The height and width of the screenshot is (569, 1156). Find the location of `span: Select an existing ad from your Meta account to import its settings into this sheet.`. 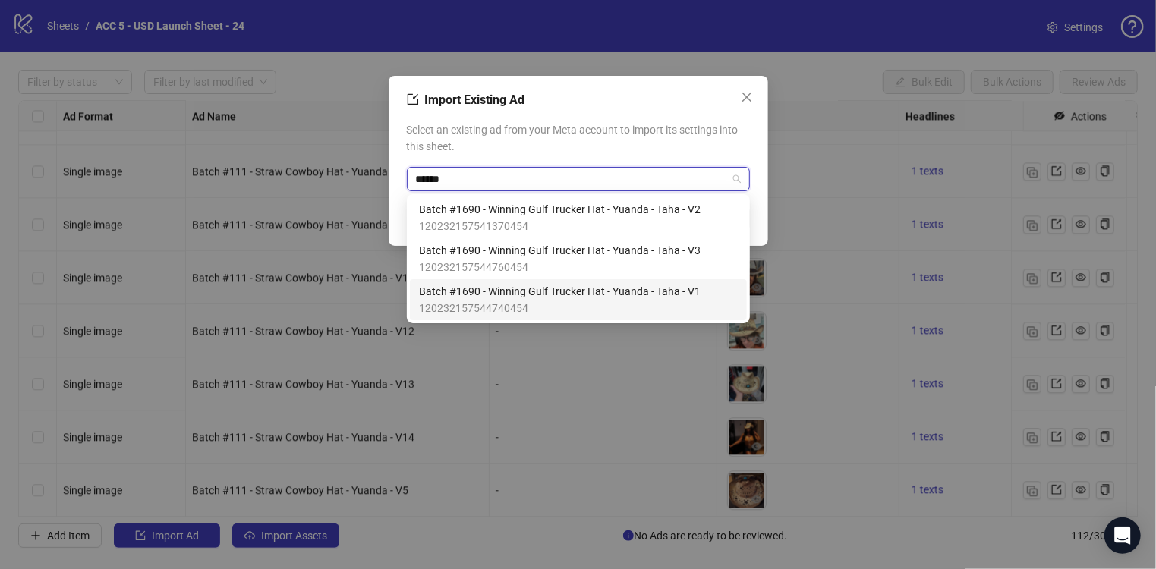

span: Select an existing ad from your Meta account to import its settings into this sheet. is located at coordinates (578, 138).